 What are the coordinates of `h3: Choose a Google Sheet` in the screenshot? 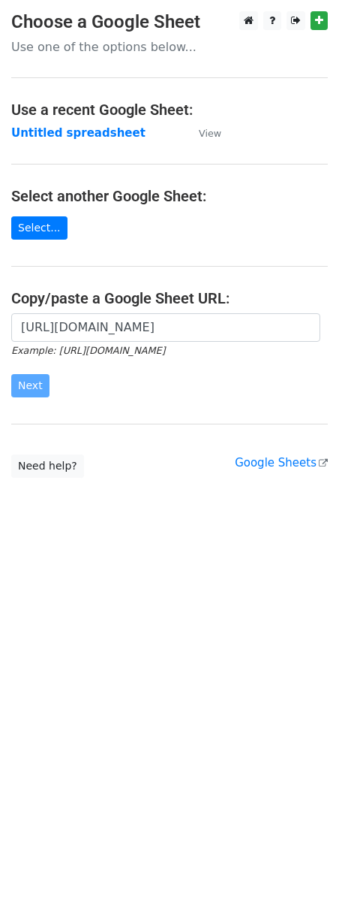 It's located at (170, 22).